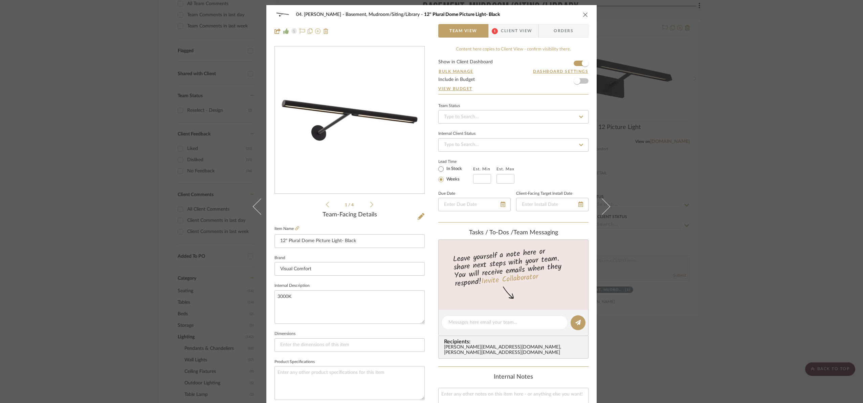 The image size is (863, 403). I want to click on label: Brand, so click(280, 258).